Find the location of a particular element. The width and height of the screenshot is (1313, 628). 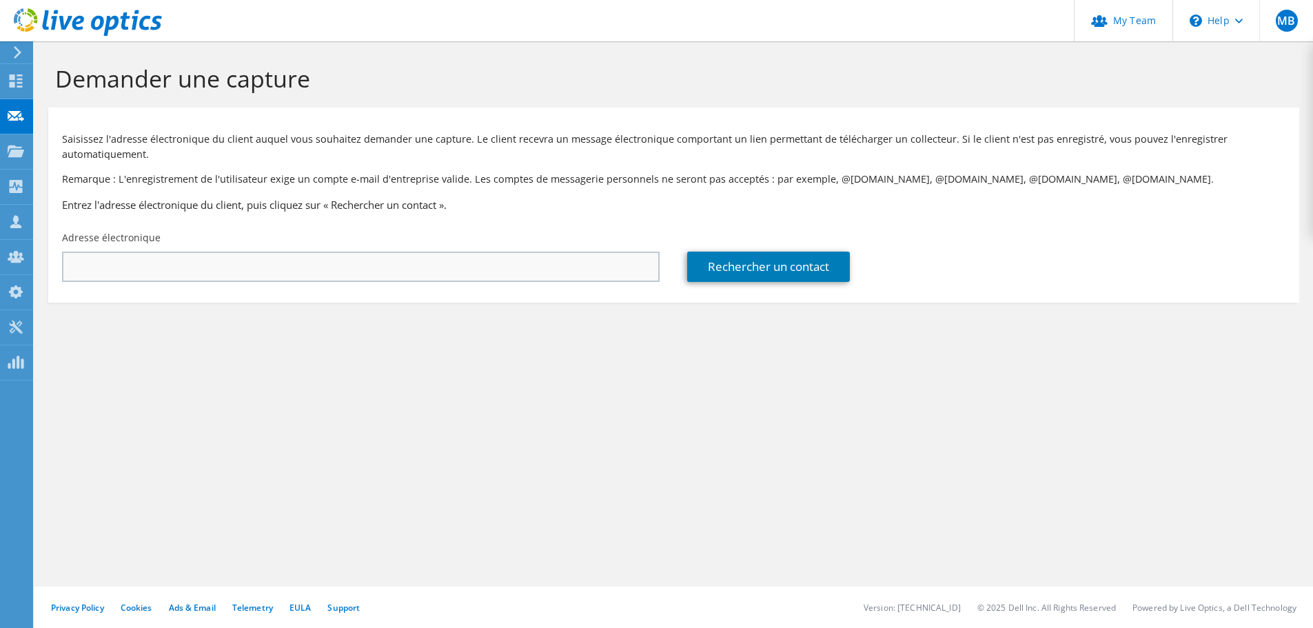

label: Adresse électronique is located at coordinates (111, 238).